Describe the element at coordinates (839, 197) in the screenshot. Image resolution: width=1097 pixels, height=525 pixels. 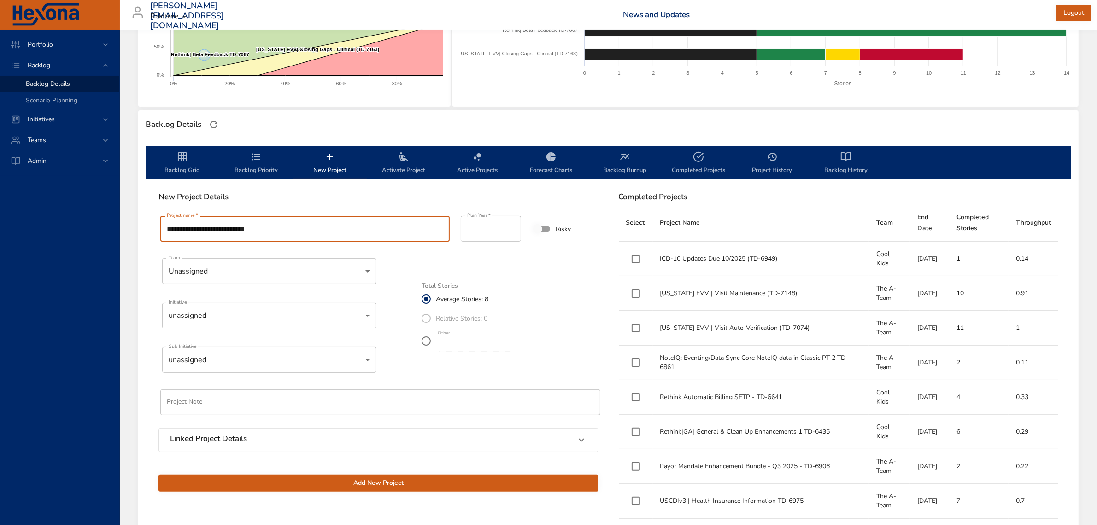
I see `h6: Completed Projects` at that location.